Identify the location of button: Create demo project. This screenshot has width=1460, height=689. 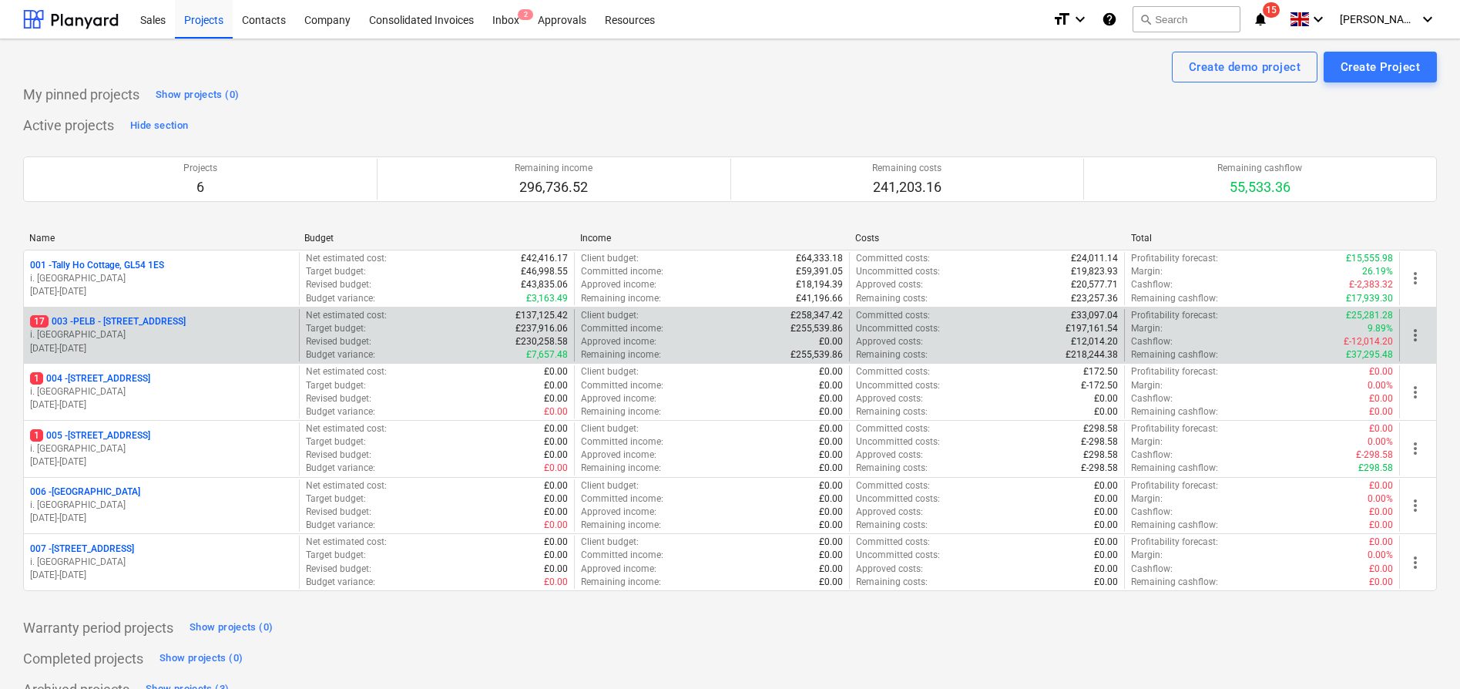
(1244, 67).